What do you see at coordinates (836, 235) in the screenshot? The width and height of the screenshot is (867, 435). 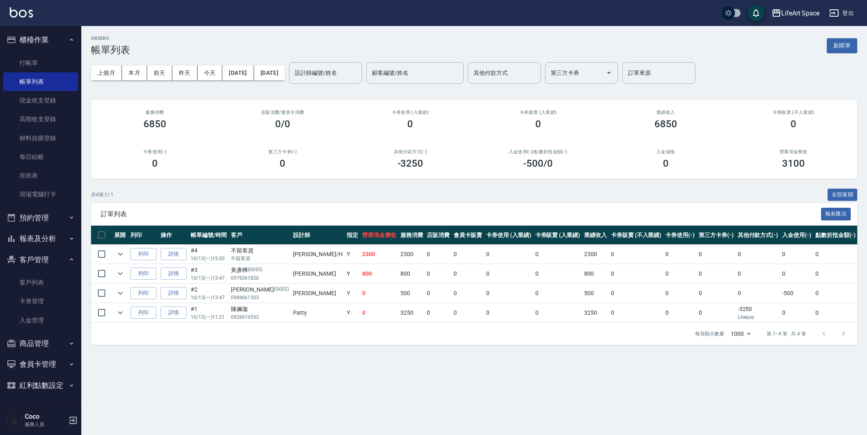 I see `th: 點數折抵金額(-)` at bounding box center [836, 235].